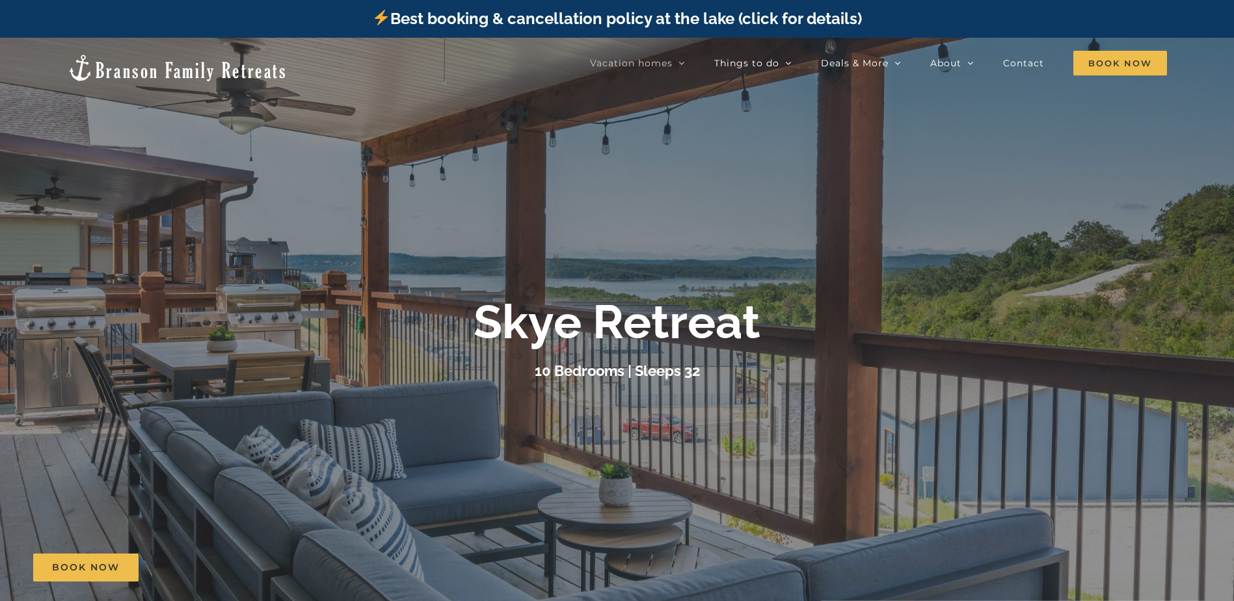  What do you see at coordinates (952, 63) in the screenshot?
I see `a: About` at bounding box center [952, 63].